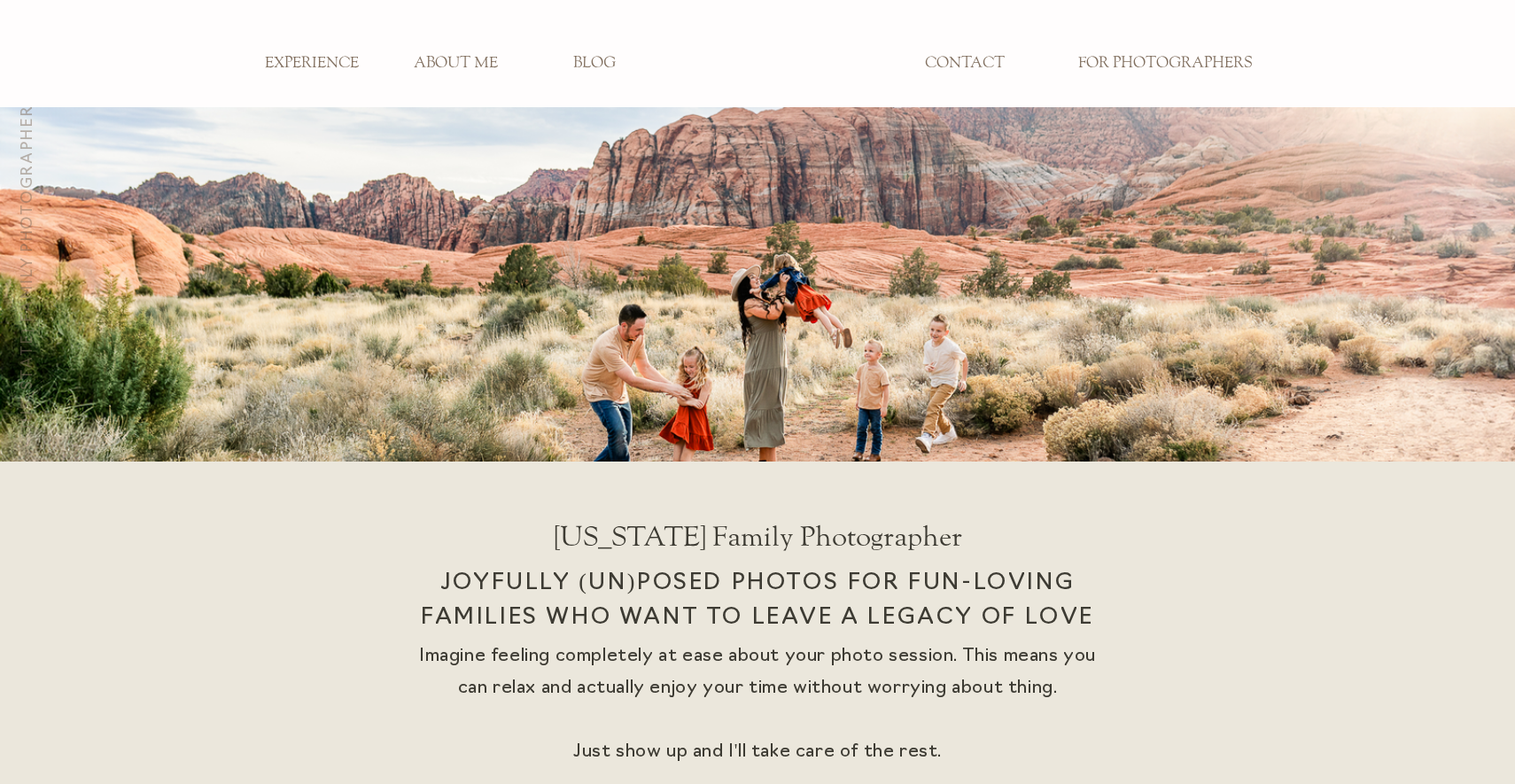 Image resolution: width=1515 pixels, height=784 pixels. I want to click on a: FOR PHOTOGRAPHERS, so click(1164, 64).